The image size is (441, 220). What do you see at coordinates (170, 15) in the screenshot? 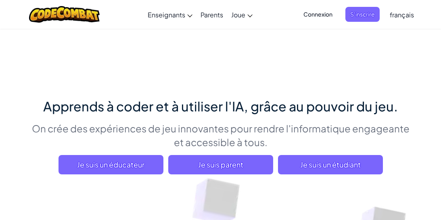
I see `a: Enseignants` at bounding box center [170, 15].